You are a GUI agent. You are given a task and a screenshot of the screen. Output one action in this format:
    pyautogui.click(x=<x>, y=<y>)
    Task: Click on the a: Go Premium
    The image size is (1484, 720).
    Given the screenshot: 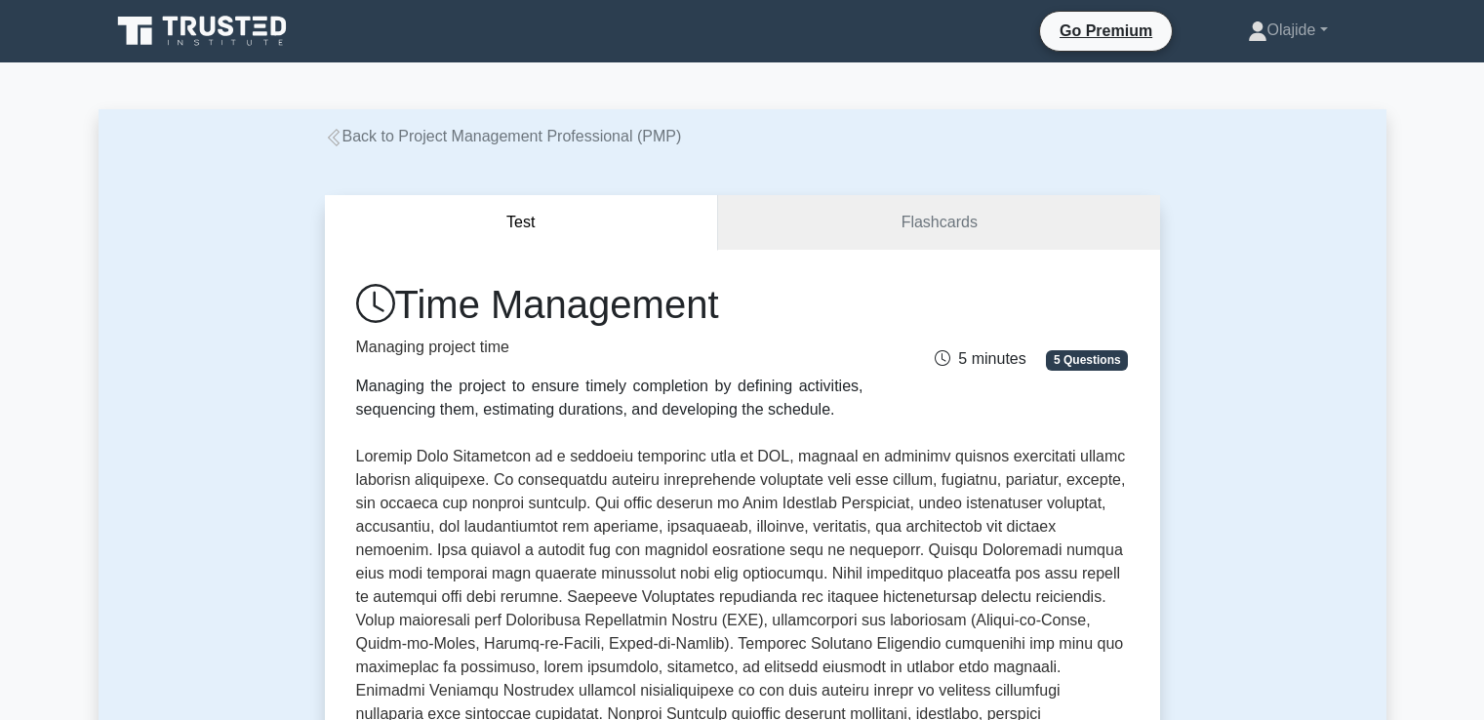 What is the action you would take?
    pyautogui.click(x=1105, y=30)
    